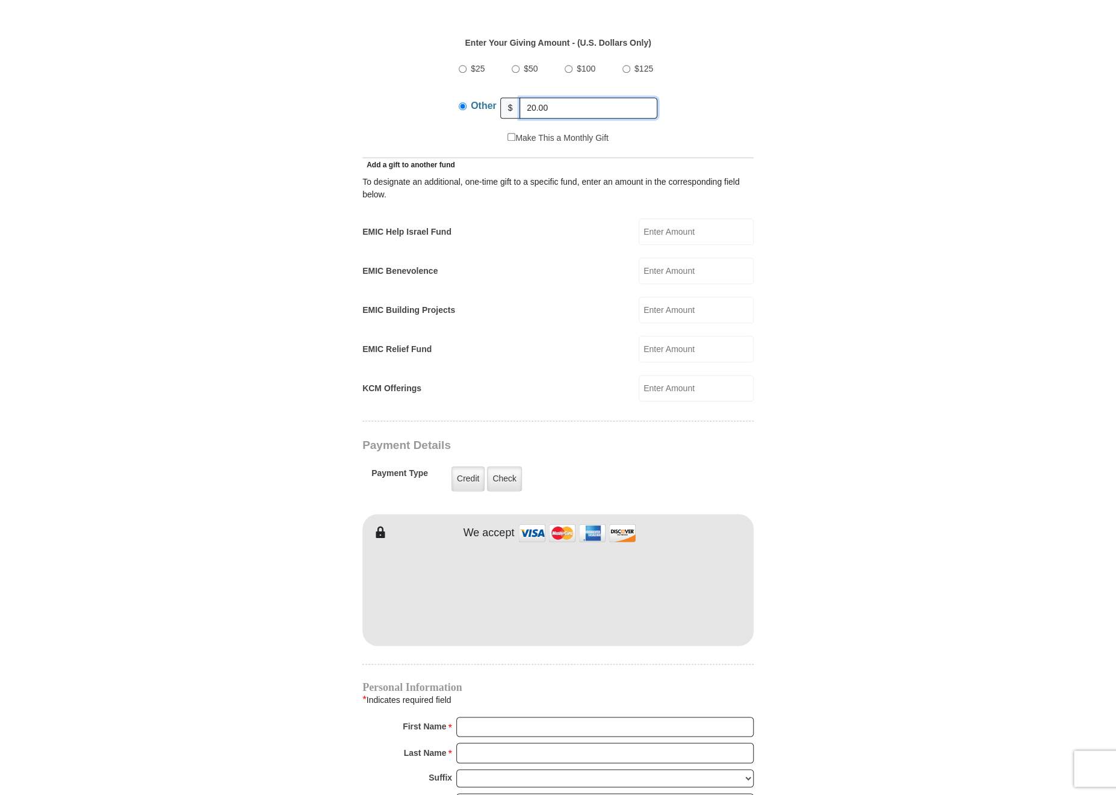 The image size is (1116, 795). What do you see at coordinates (558, 138) in the screenshot?
I see `label: Make This a Monthly Gift` at bounding box center [558, 138].